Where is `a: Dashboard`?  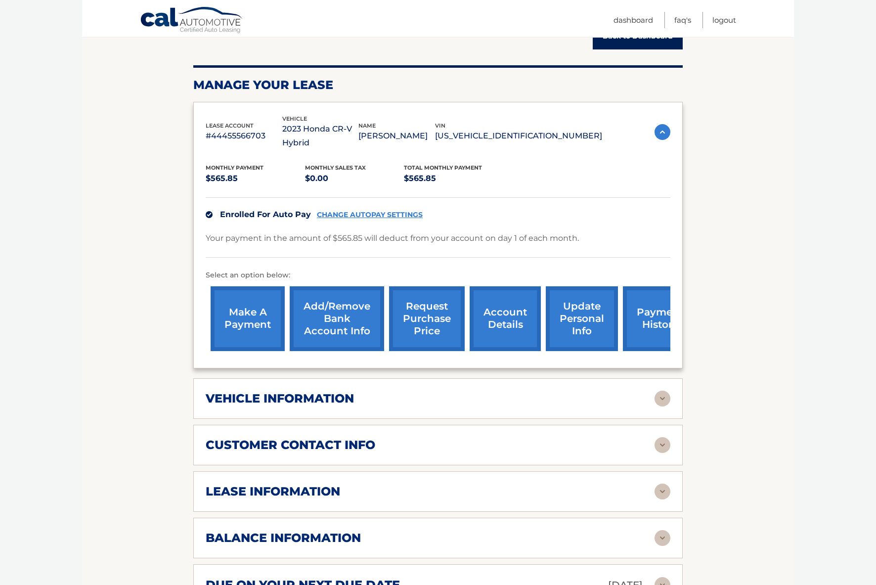
a: Dashboard is located at coordinates (633, 20).